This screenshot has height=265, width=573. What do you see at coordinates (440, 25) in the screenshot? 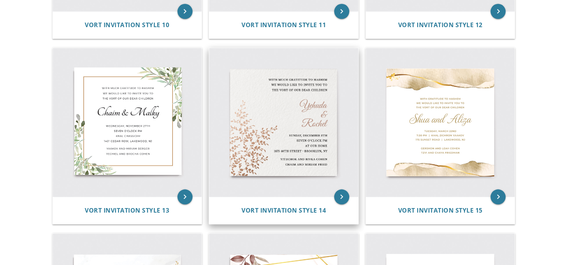
I see `span: Vort Invitation Style 12` at bounding box center [440, 25].